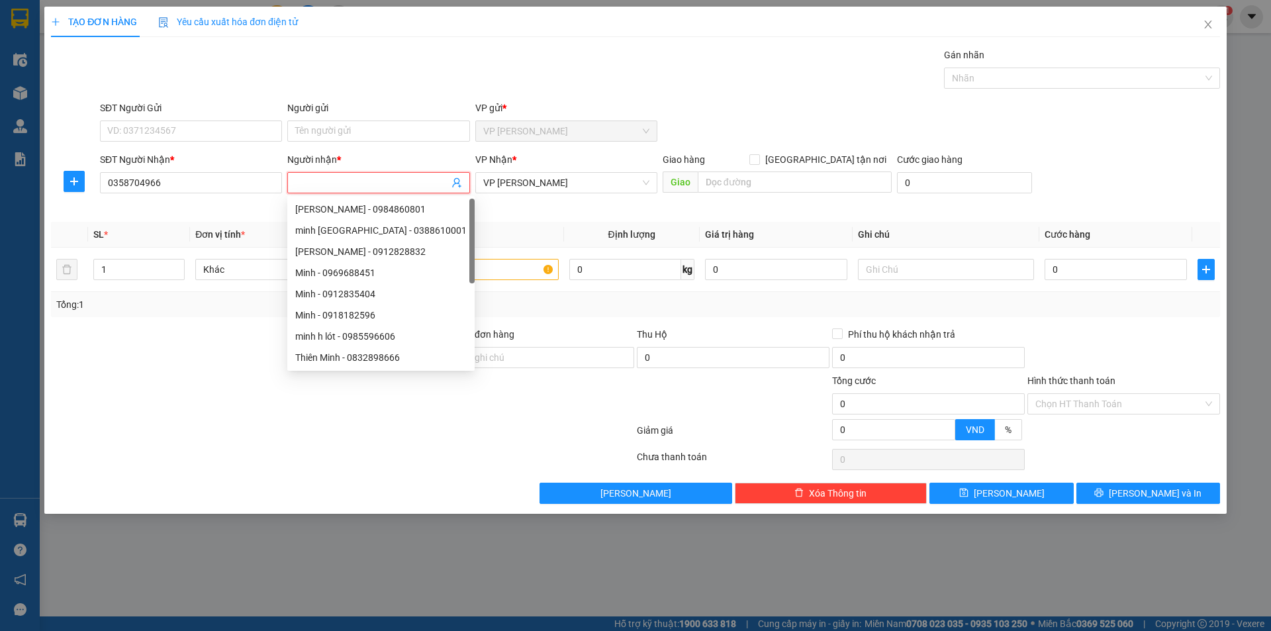 This screenshot has width=1271, height=631. What do you see at coordinates (688, 270) in the screenshot?
I see `span: kg` at bounding box center [688, 270].